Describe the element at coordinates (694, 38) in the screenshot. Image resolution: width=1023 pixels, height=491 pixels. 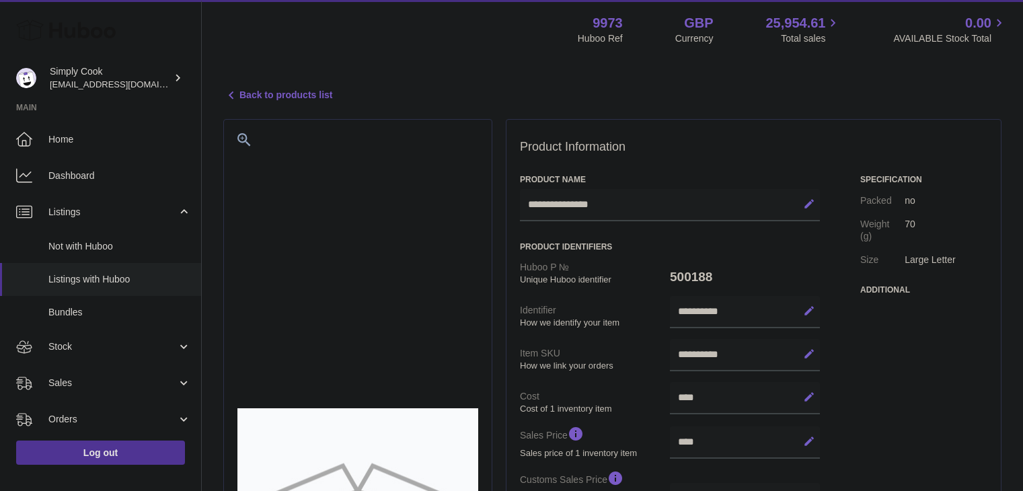
I see `div: Currency` at that location.